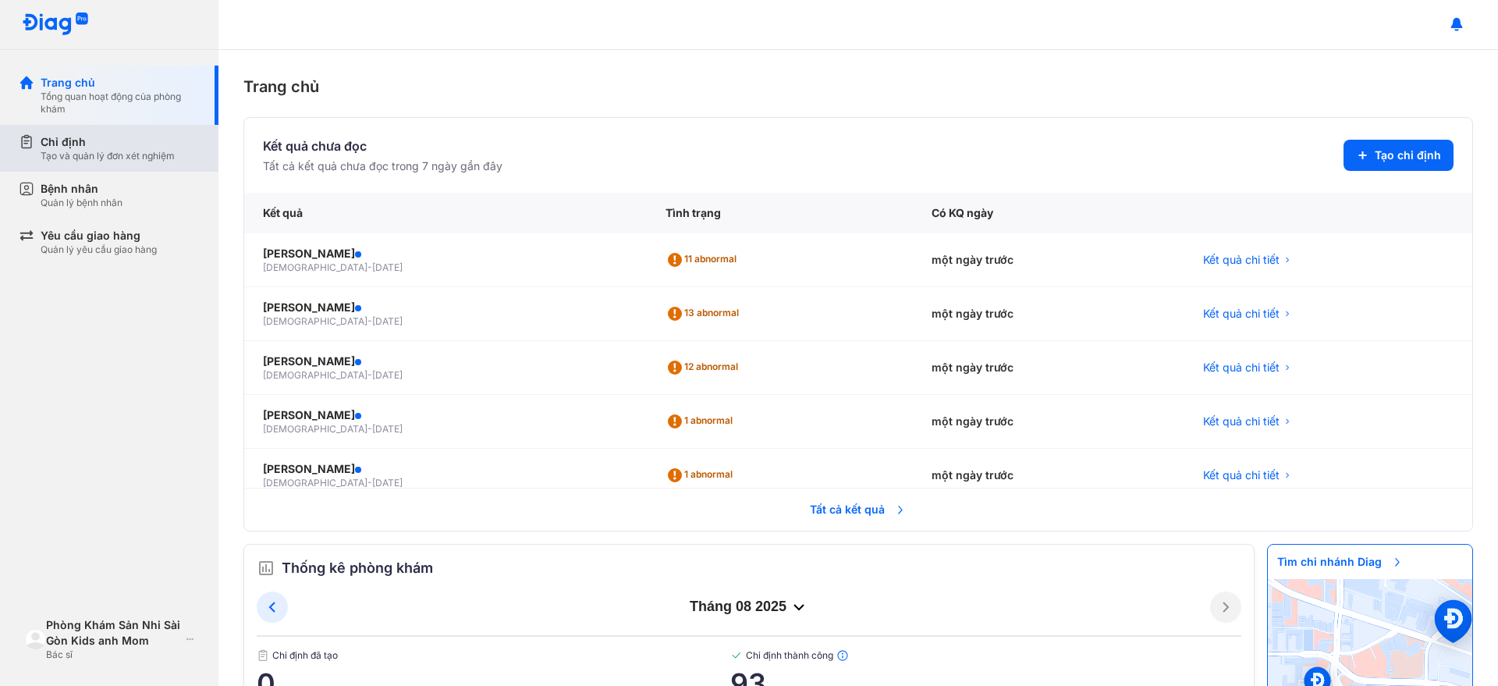 Image resolution: width=1498 pixels, height=686 pixels. I want to click on div: Tình trạng, so click(779, 213).